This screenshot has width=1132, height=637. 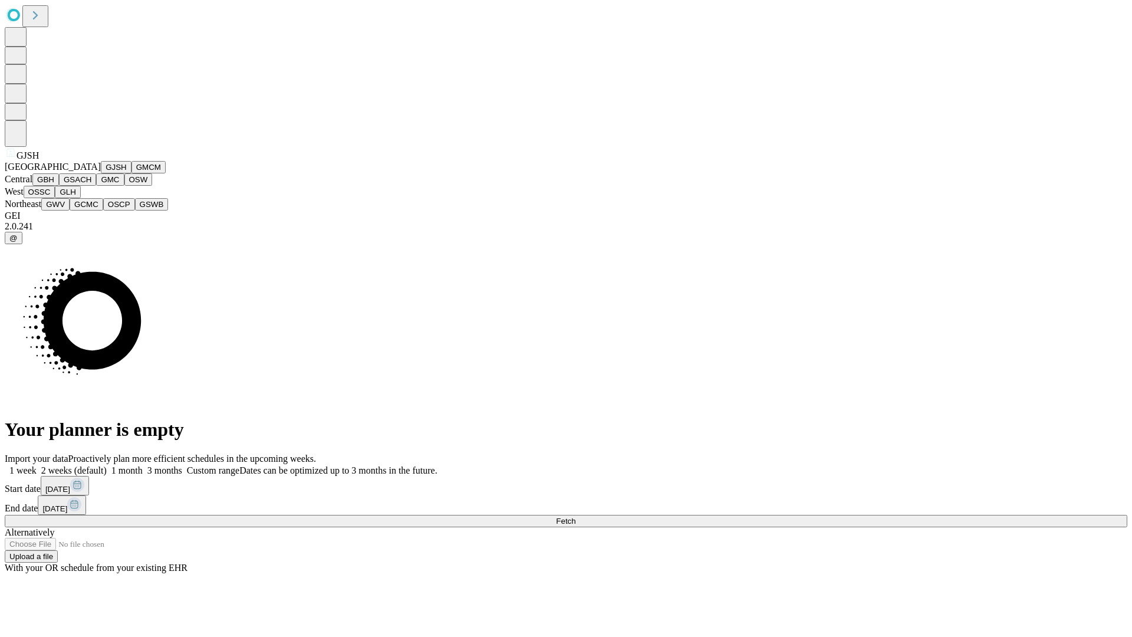 What do you see at coordinates (566, 226) in the screenshot?
I see `div: 2.0.241` at bounding box center [566, 226].